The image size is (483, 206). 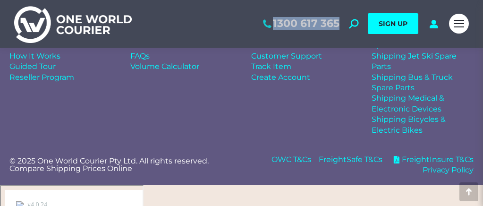 I want to click on a: Track Item, so click(x=302, y=67).